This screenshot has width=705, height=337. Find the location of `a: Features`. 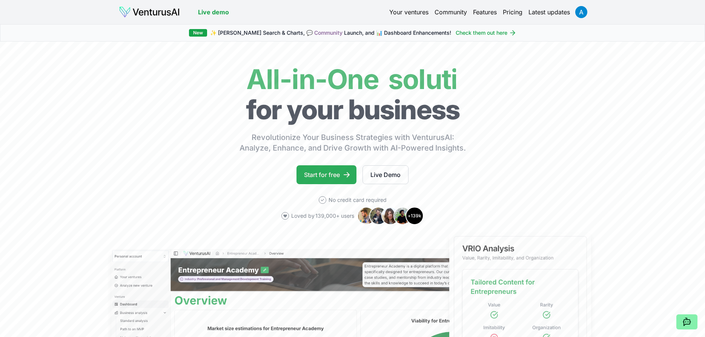

a: Features is located at coordinates (484, 12).